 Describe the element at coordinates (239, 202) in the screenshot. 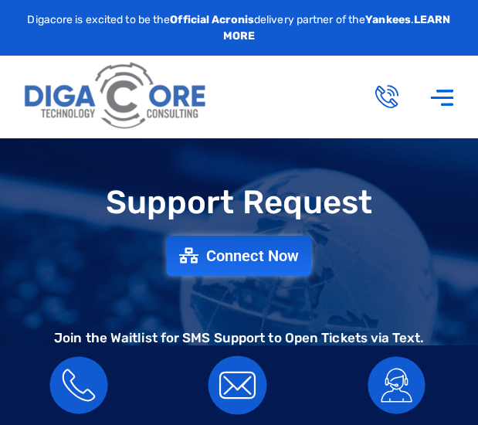

I see `h1: Support Request` at that location.